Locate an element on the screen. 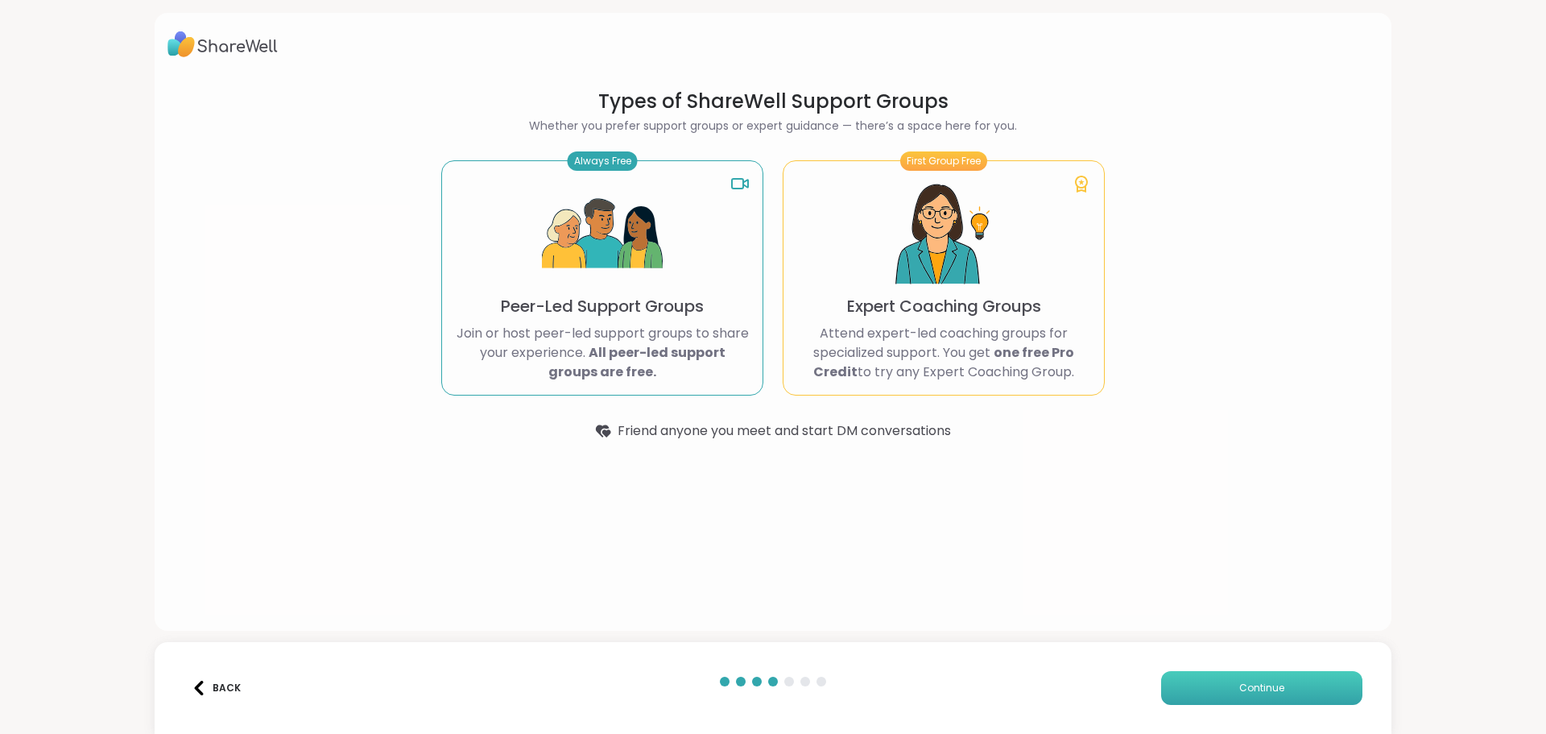 The height and width of the screenshot is (734, 1546). button: Back is located at coordinates (216, 688).